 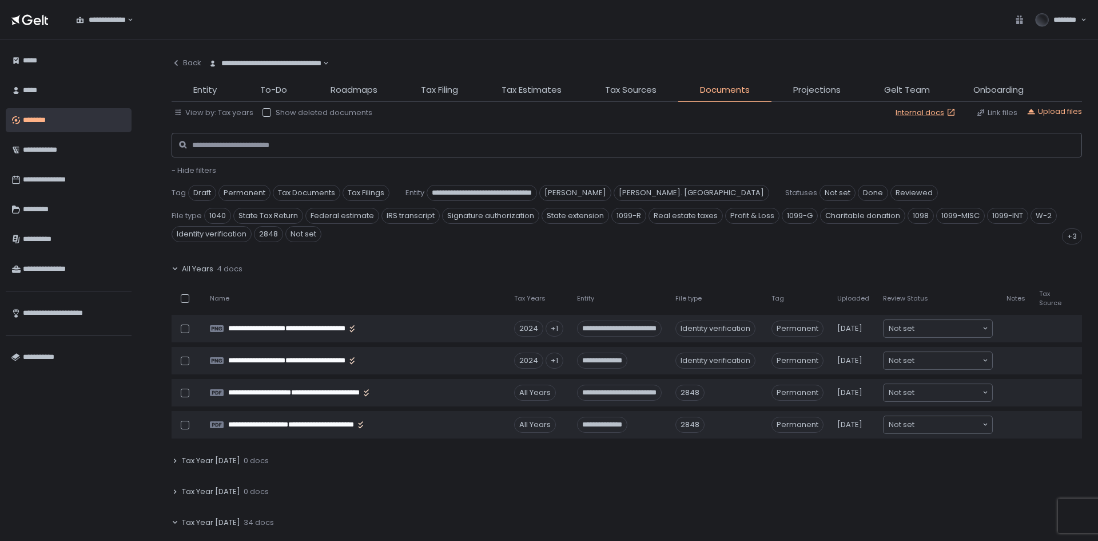 What do you see at coordinates (212, 234) in the screenshot?
I see `span: Identity verification` at bounding box center [212, 234].